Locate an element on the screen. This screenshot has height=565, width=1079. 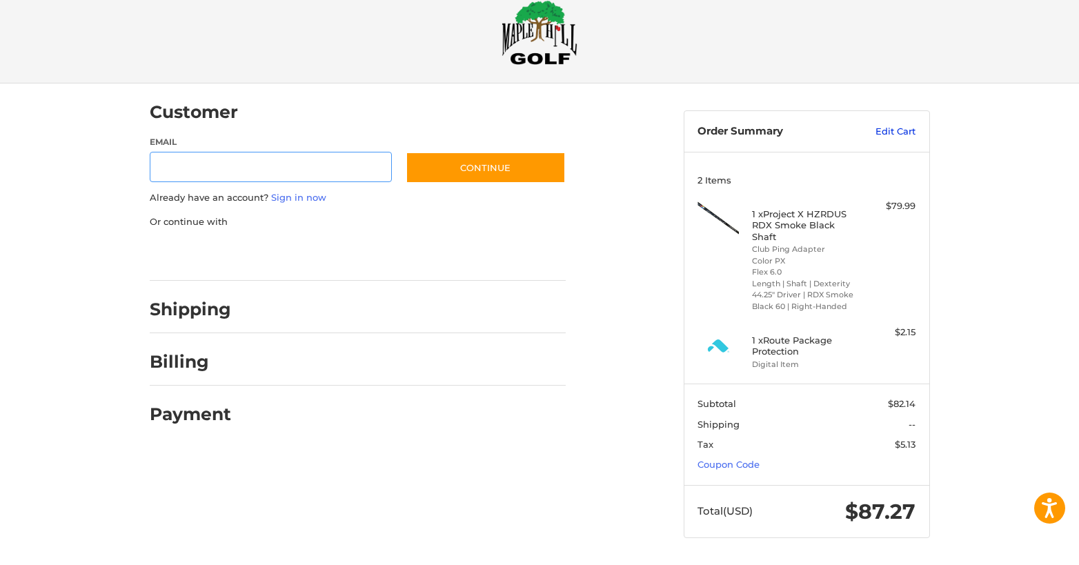
span: $82.14 is located at coordinates (902, 404).